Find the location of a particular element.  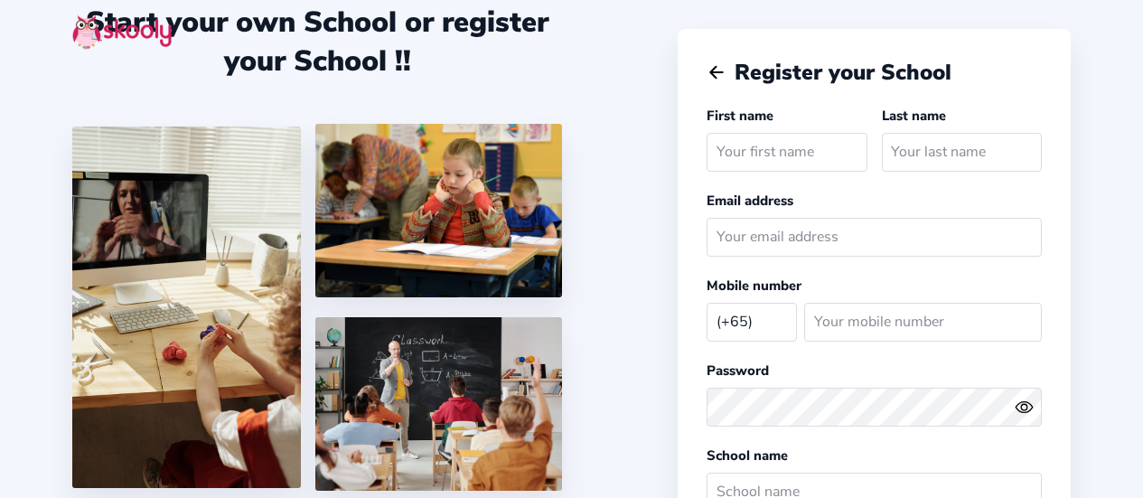

label: Last name is located at coordinates (914, 116).